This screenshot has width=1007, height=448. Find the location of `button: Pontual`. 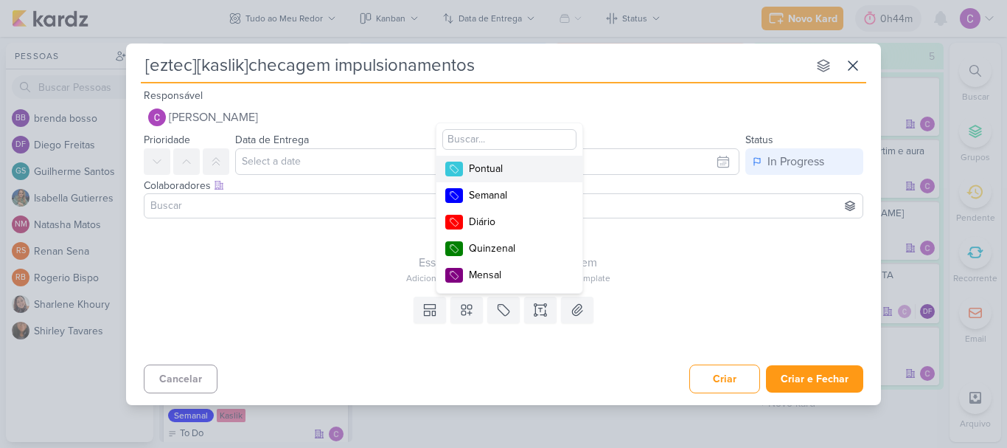

button: Pontual is located at coordinates (510, 169).